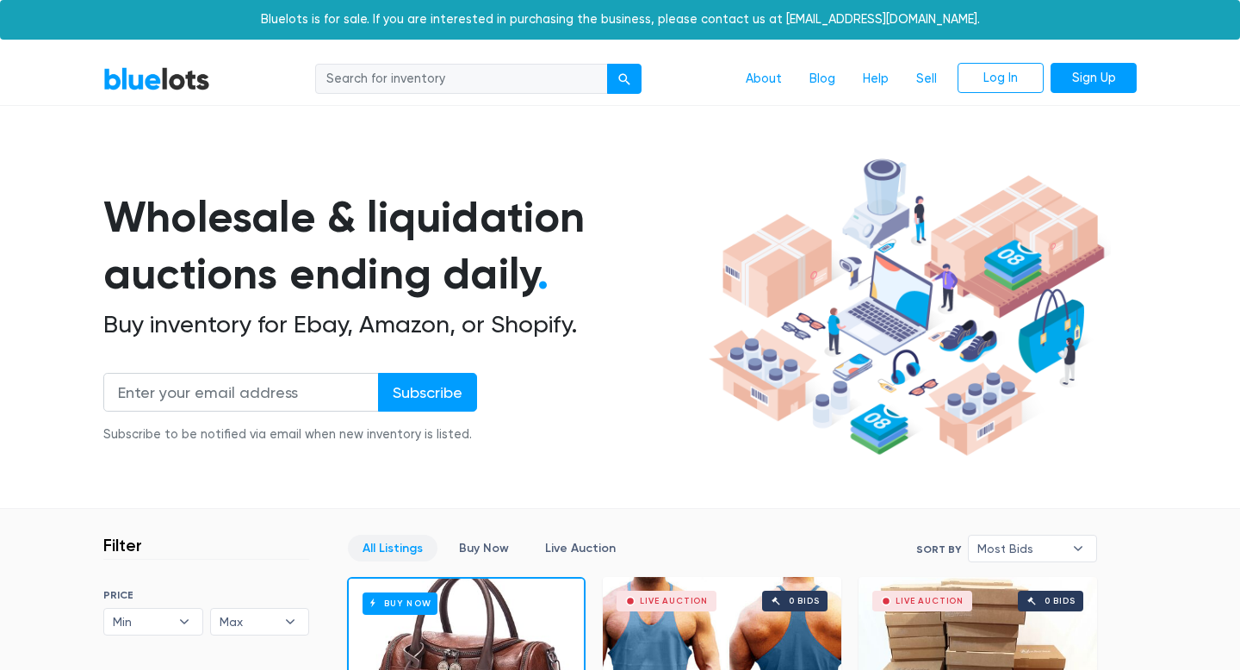  Describe the element at coordinates (122, 545) in the screenshot. I see `h3: Filter` at that location.